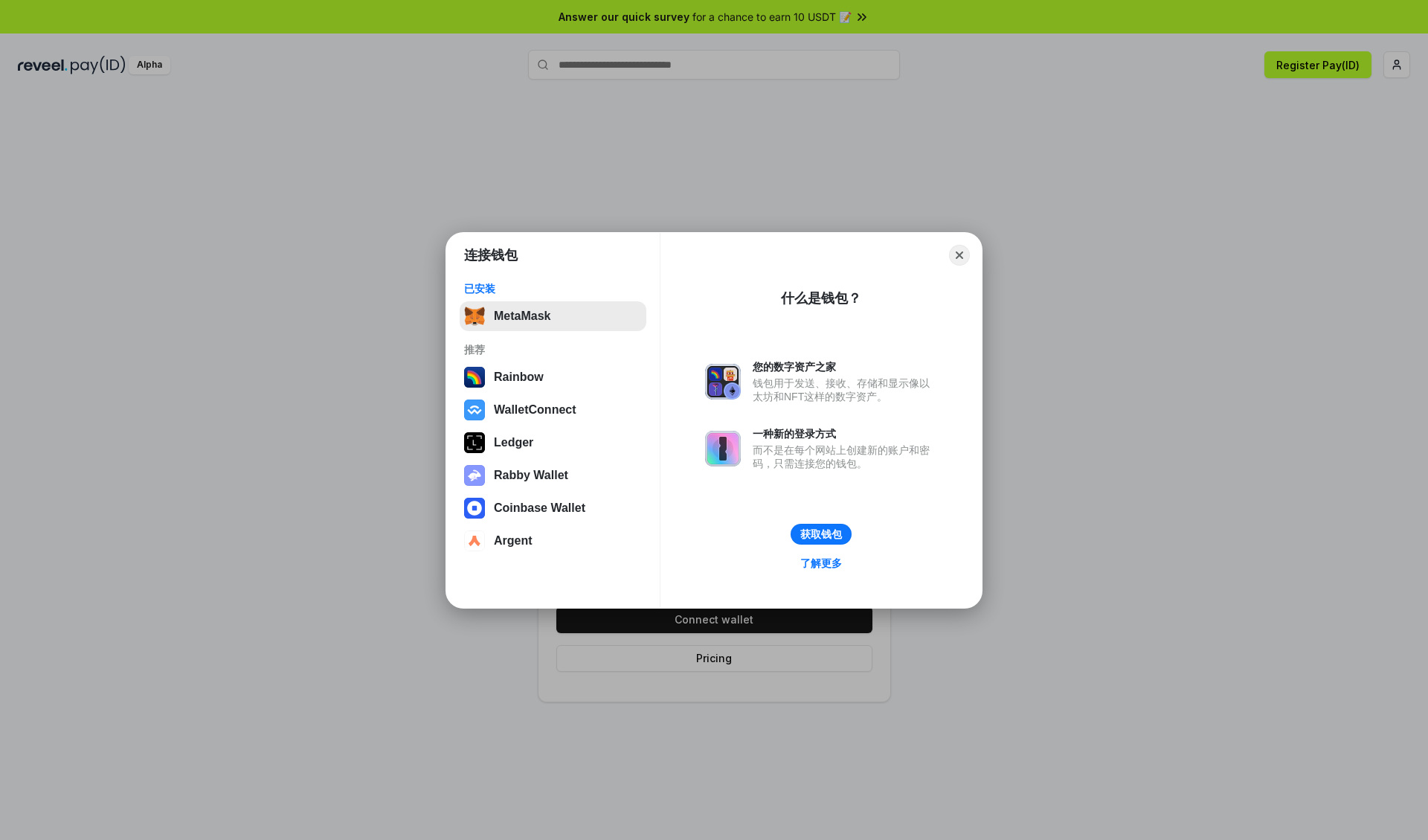 The width and height of the screenshot is (1428, 840). What do you see at coordinates (821, 298) in the screenshot?
I see `div: 什么是钱包？` at bounding box center [821, 298].